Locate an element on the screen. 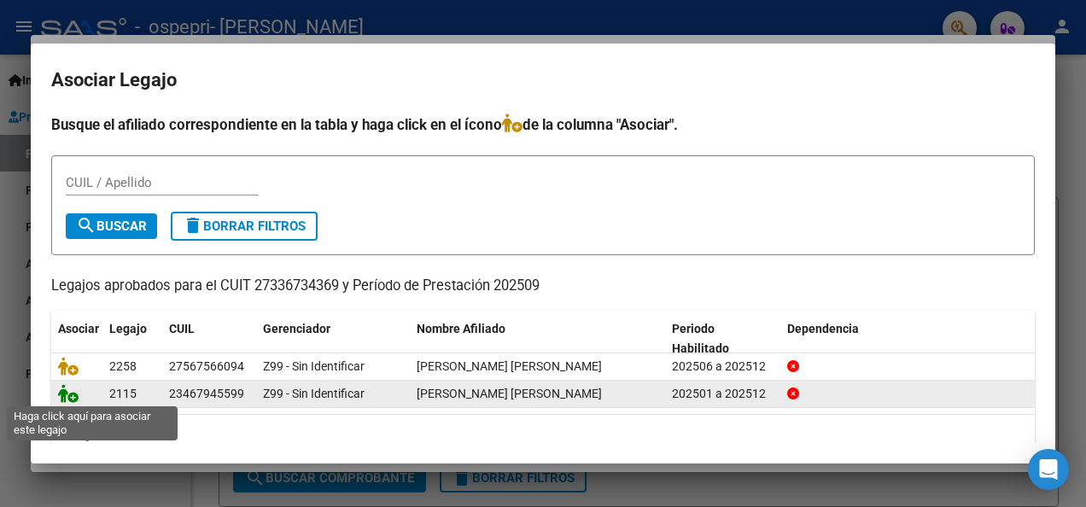 The height and width of the screenshot is (507, 1086). mat-icon: search is located at coordinates (86, 225).